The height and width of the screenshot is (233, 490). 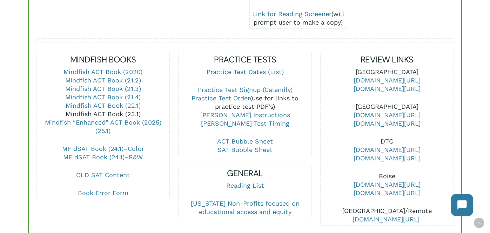 What do you see at coordinates (245, 173) in the screenshot?
I see `h5: GENERAL` at bounding box center [245, 173].